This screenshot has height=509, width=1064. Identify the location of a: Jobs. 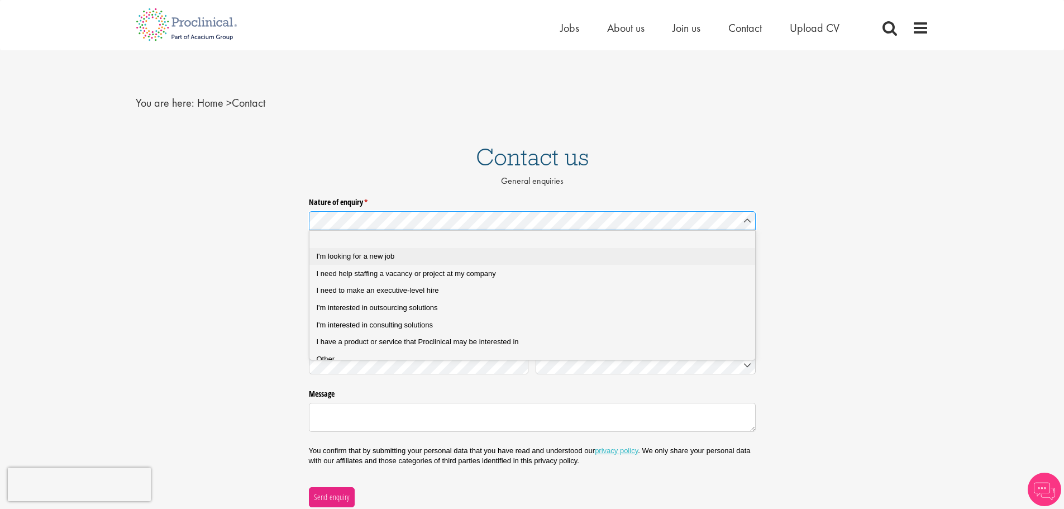
(570, 28).